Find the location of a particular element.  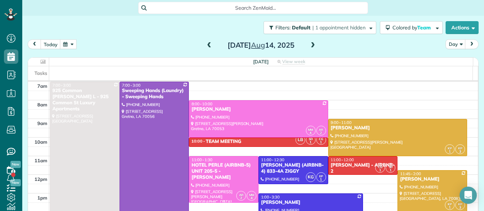

span: 9am is located at coordinates (42, 123).